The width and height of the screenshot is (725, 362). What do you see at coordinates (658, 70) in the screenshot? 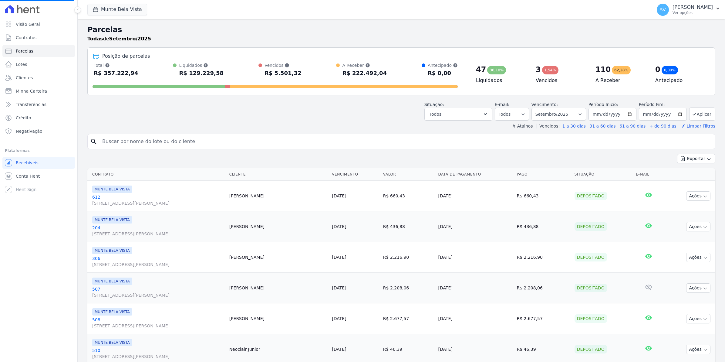
I see `div: 0` at bounding box center [658, 70].